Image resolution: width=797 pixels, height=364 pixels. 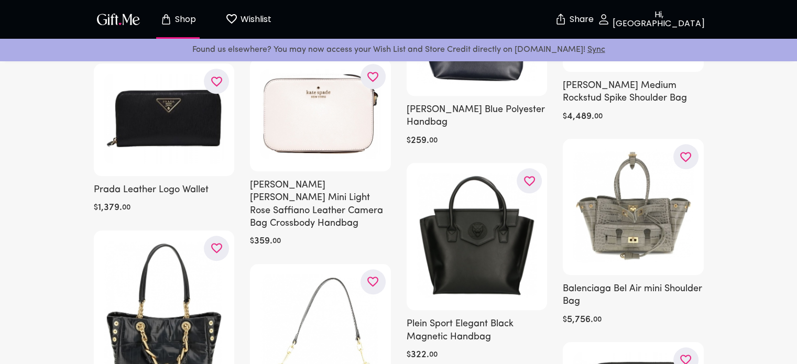 What do you see at coordinates (597, 50) in the screenshot?
I see `a: Sync` at bounding box center [597, 50].